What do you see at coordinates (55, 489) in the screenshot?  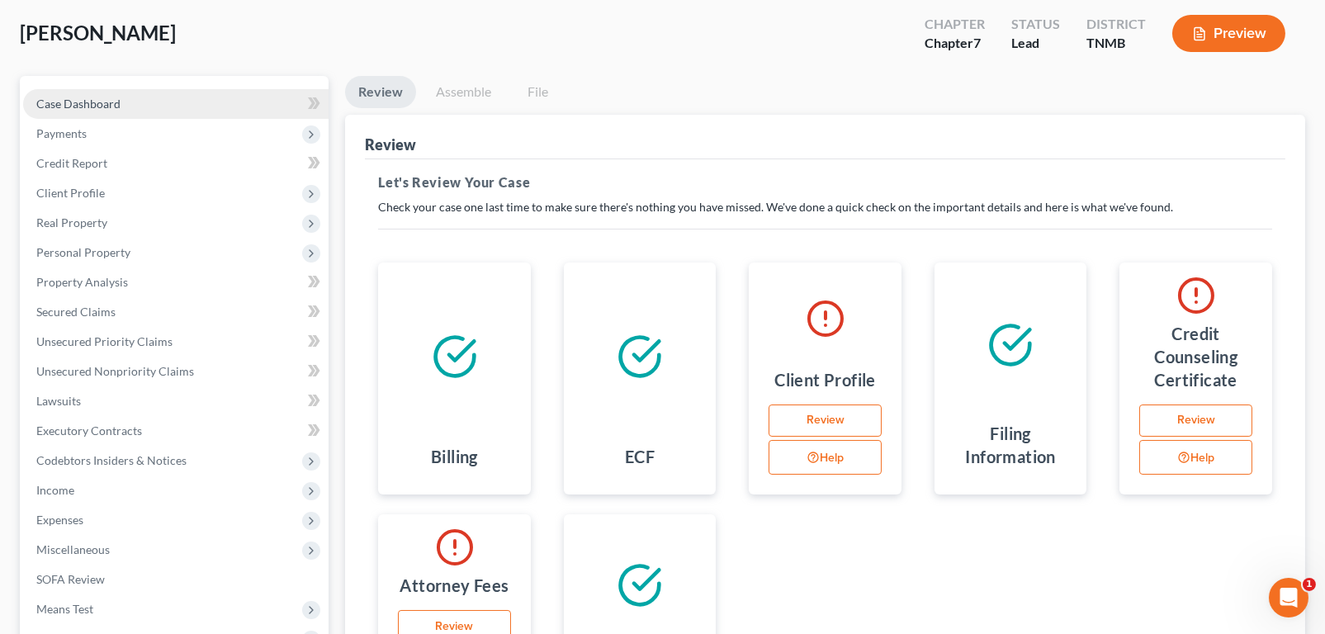 I see `span: Income` at bounding box center [55, 489].